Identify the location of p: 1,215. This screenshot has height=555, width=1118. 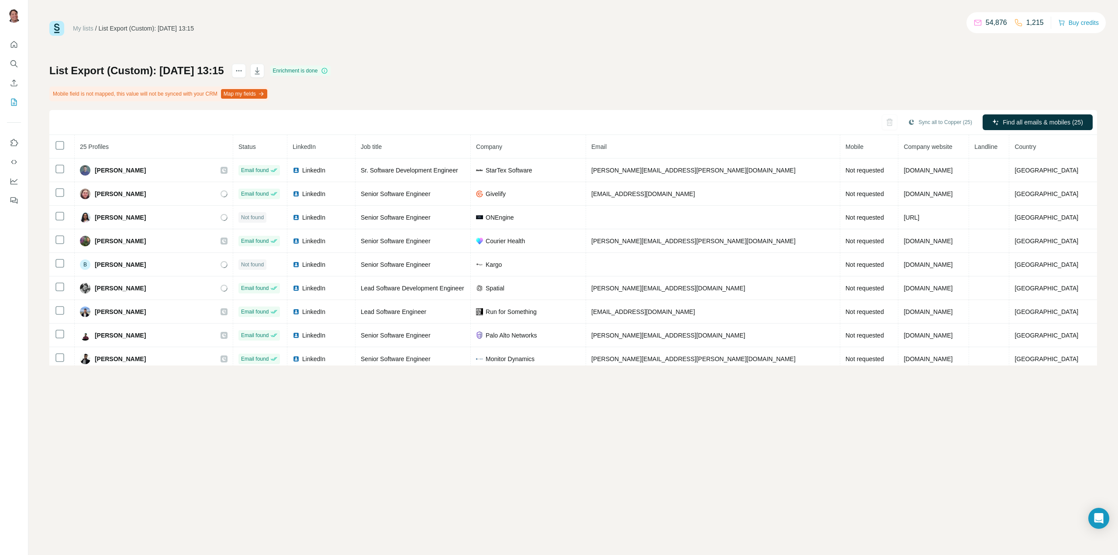
(1035, 23).